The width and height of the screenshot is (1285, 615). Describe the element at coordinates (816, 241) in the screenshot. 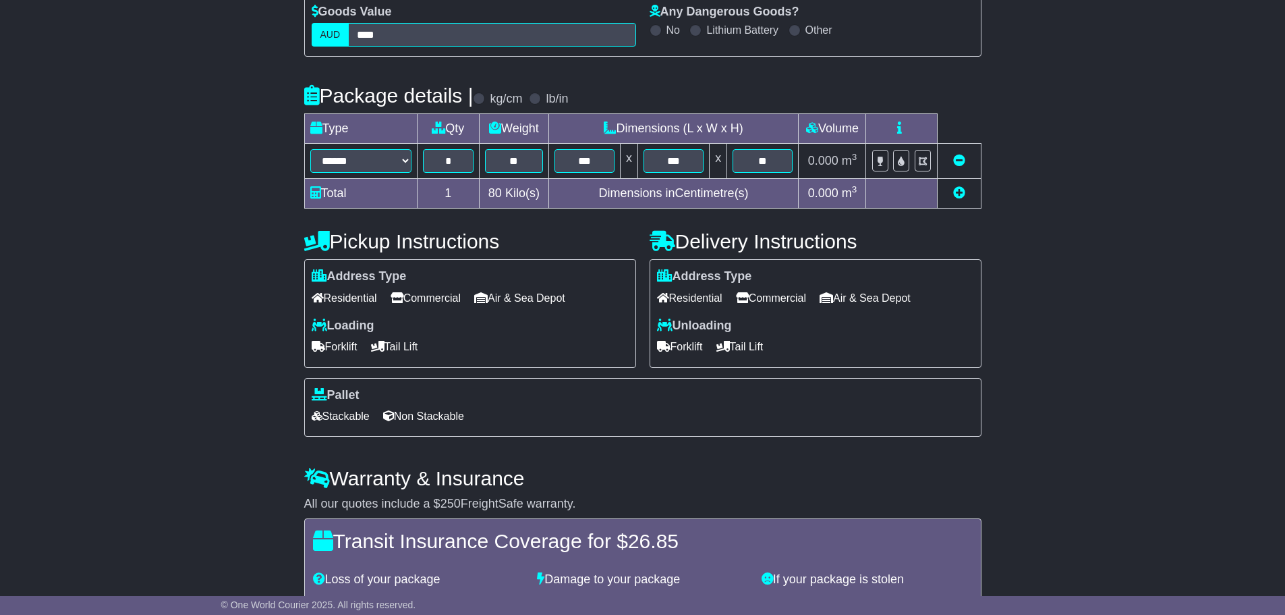

I see `h4: Delivery Instructions` at that location.